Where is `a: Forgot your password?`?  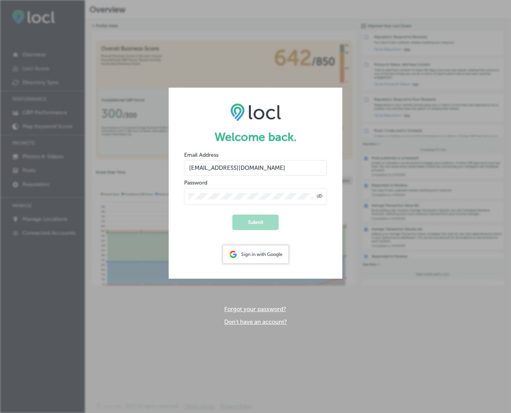
a: Forgot your password? is located at coordinates (255, 309).